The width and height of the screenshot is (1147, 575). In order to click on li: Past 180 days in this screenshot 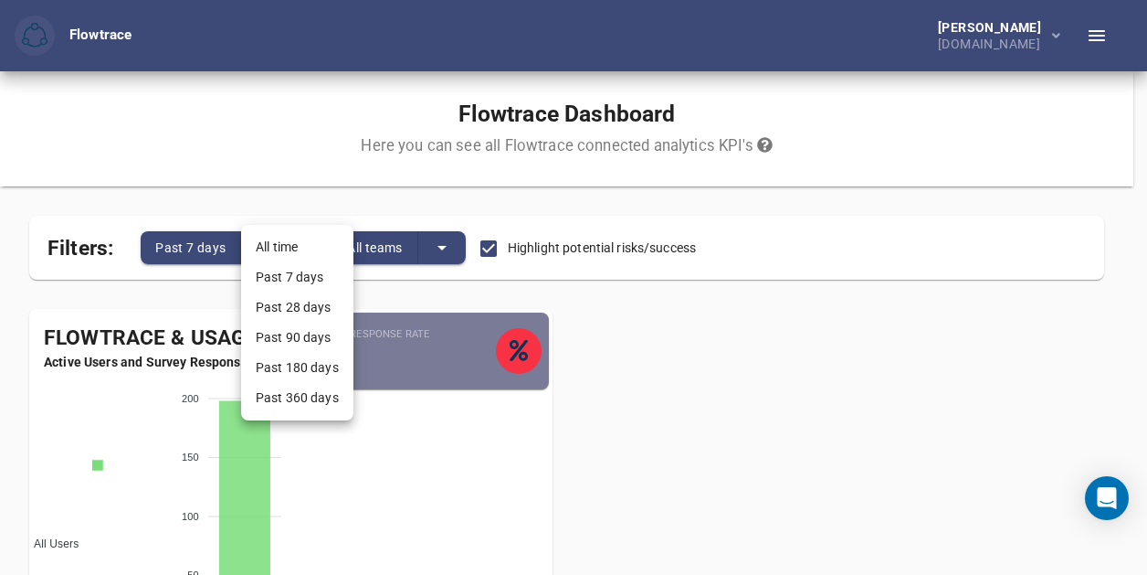, I will do `click(297, 367)`.